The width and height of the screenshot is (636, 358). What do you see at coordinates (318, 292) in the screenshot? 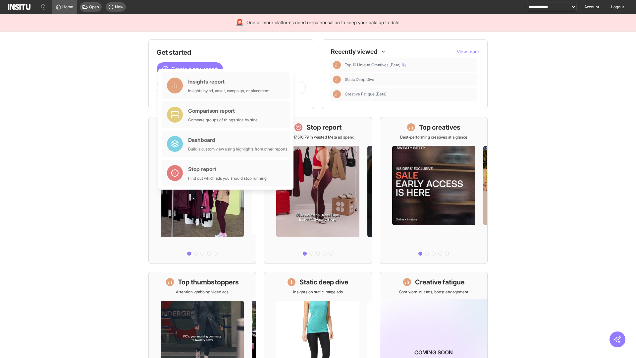
I see `p: Insights on static image ads` at bounding box center [318, 292].